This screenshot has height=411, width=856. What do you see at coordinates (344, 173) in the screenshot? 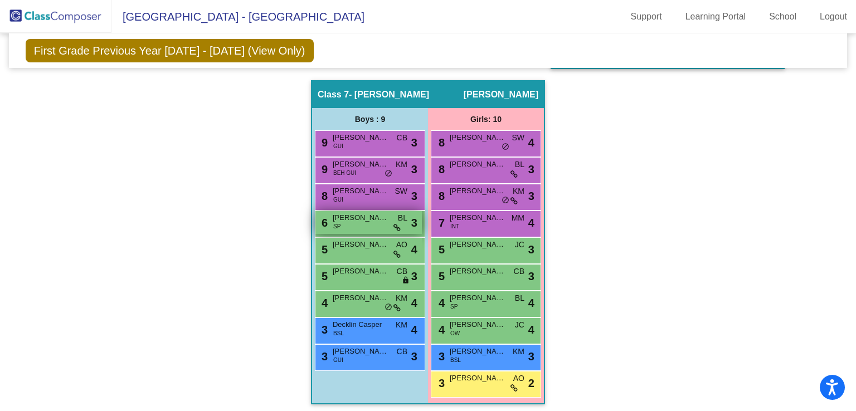
I see `span: BEH GUI` at bounding box center [344, 173].